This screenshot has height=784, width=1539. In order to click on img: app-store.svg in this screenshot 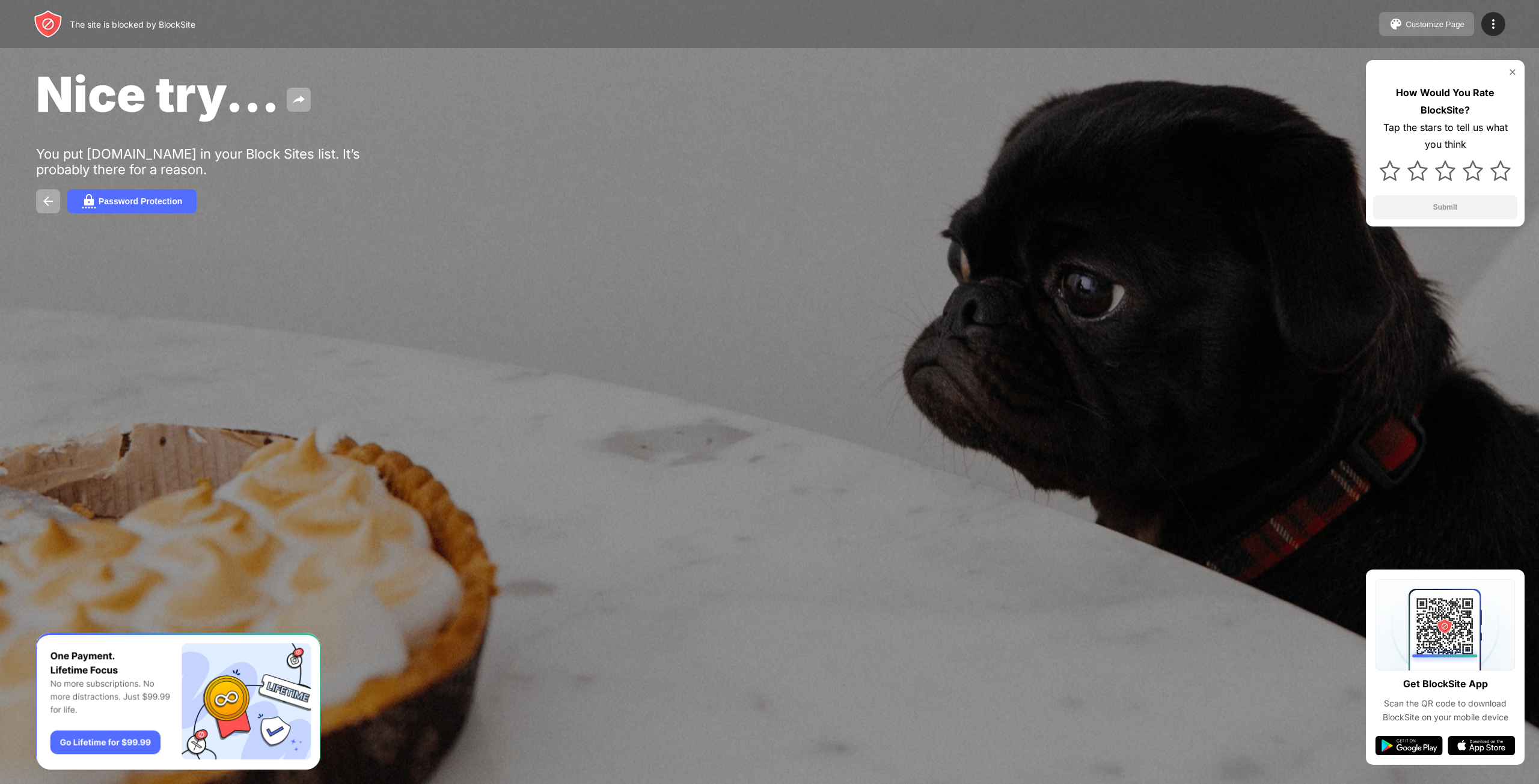, I will do `click(1482, 745)`.